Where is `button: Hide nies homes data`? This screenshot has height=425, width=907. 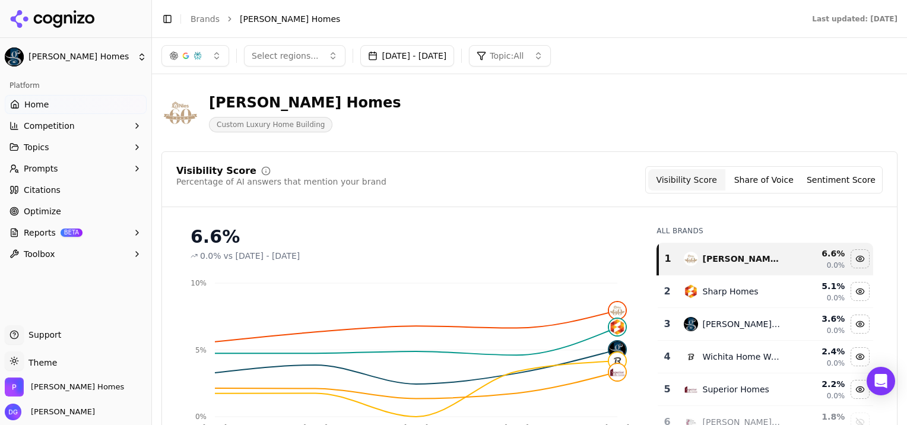
button: Hide nies homes data is located at coordinates (860, 259).